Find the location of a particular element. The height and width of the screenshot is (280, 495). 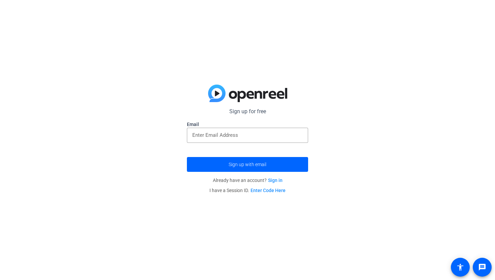

span: I have a Session ID. is located at coordinates (247, 190).